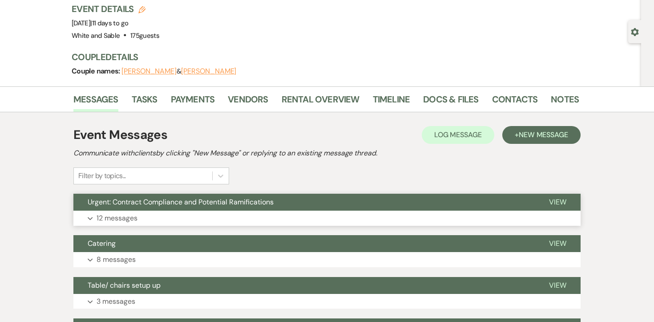 This screenshot has height=322, width=654. I want to click on h2: Communicate with clients by clicking "New Message" or replying to an existing message thread., so click(327, 153).